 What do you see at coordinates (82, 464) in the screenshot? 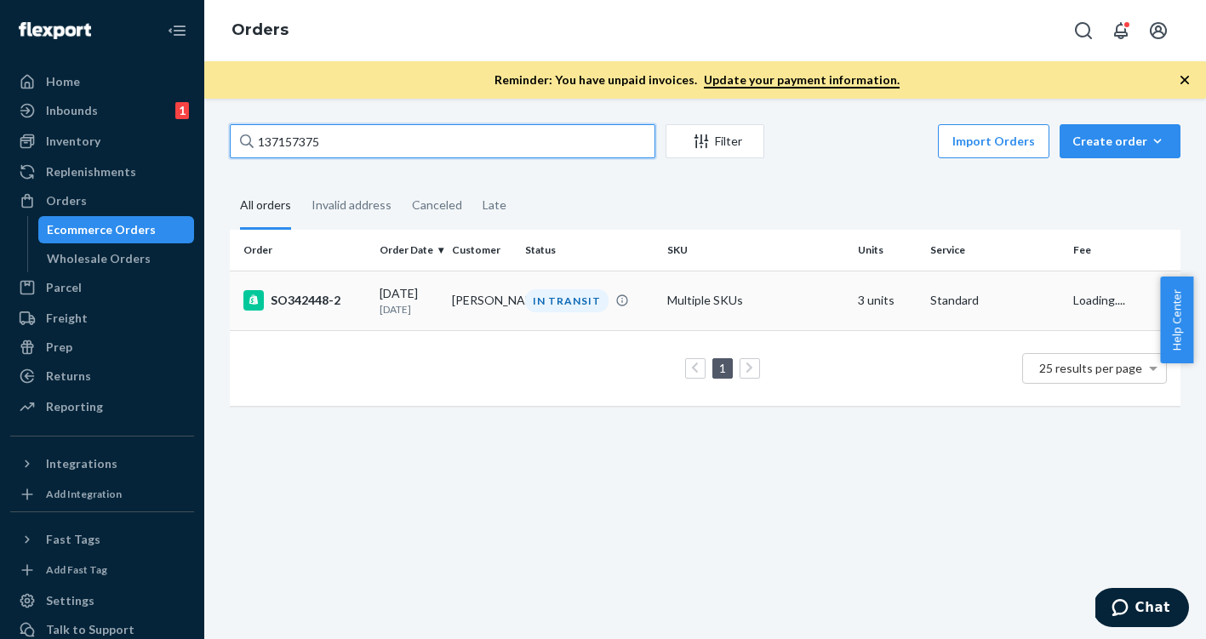
I see `div: Integrations` at bounding box center [82, 464].